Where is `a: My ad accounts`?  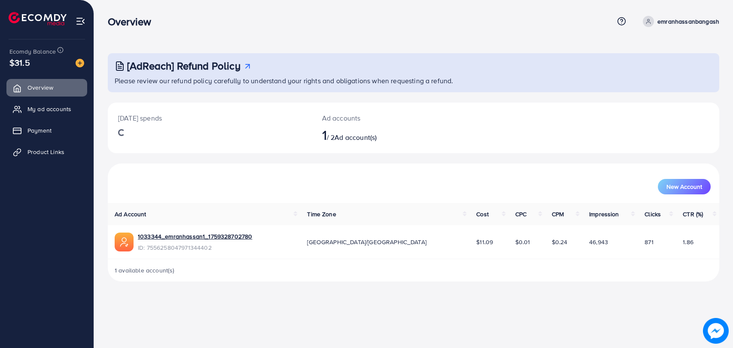 a: My ad accounts is located at coordinates (47, 109).